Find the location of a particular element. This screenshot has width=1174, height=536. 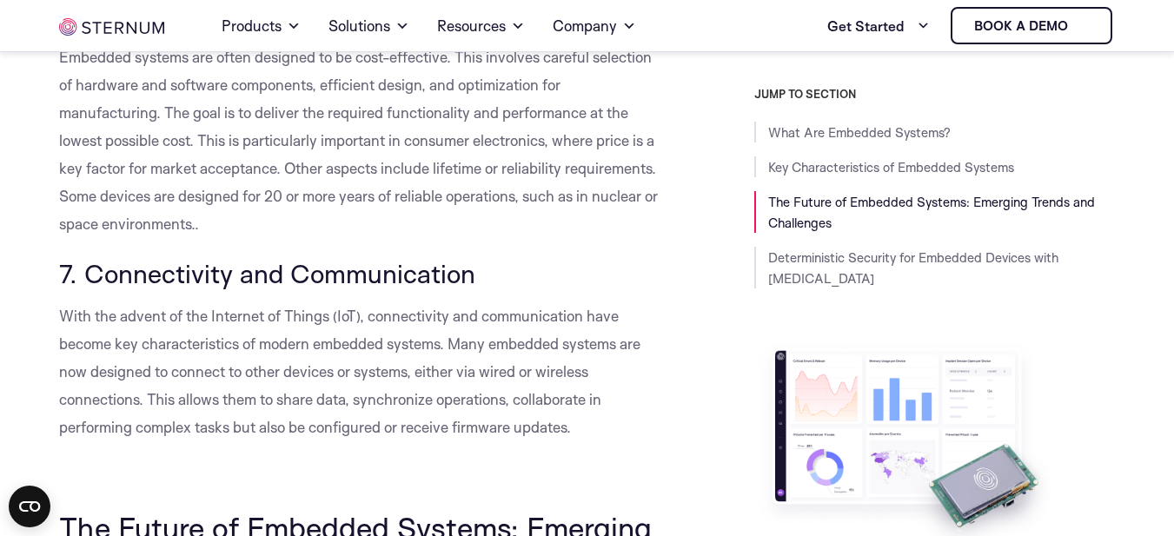

a: What Are Embedded Systems? is located at coordinates (860, 132).